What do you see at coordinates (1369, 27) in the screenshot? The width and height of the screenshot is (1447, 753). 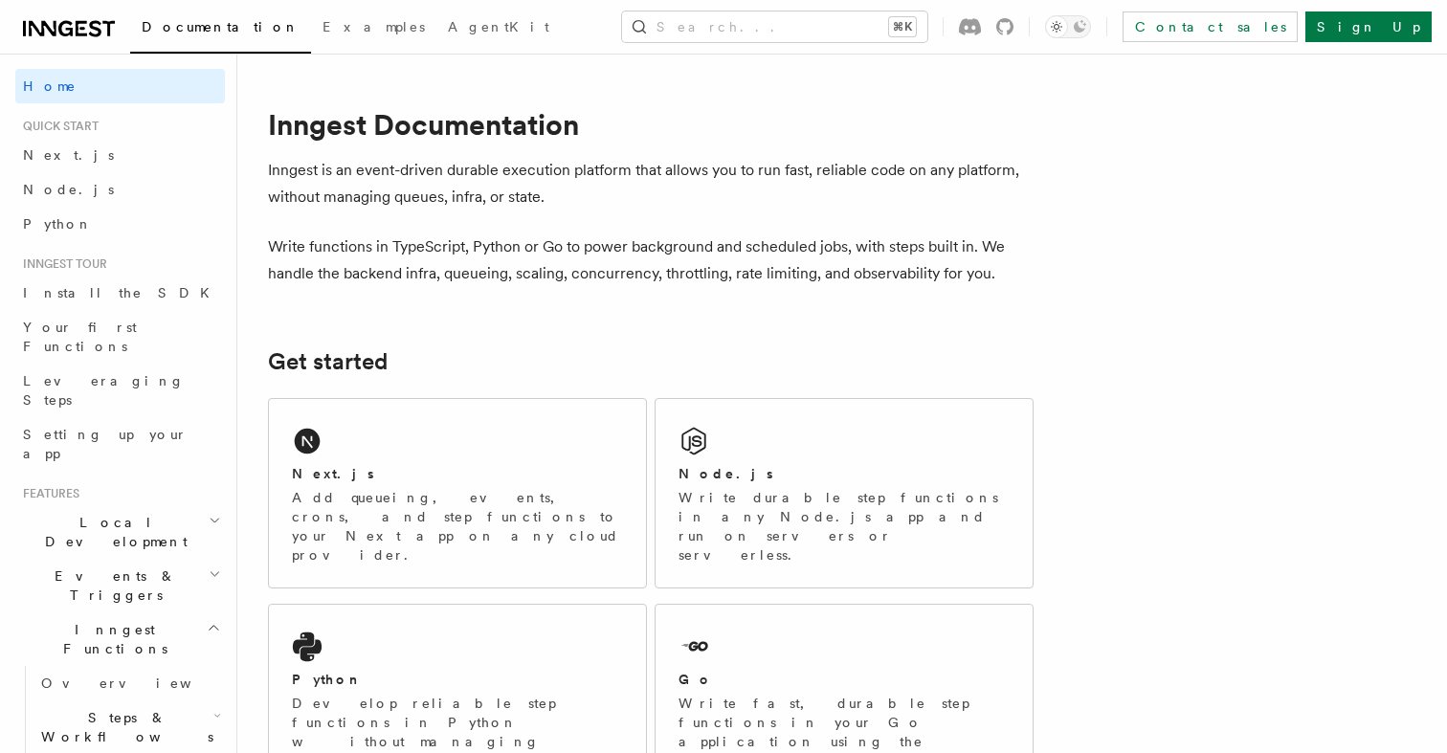 I see `a: Sign Up` at bounding box center [1369, 27].